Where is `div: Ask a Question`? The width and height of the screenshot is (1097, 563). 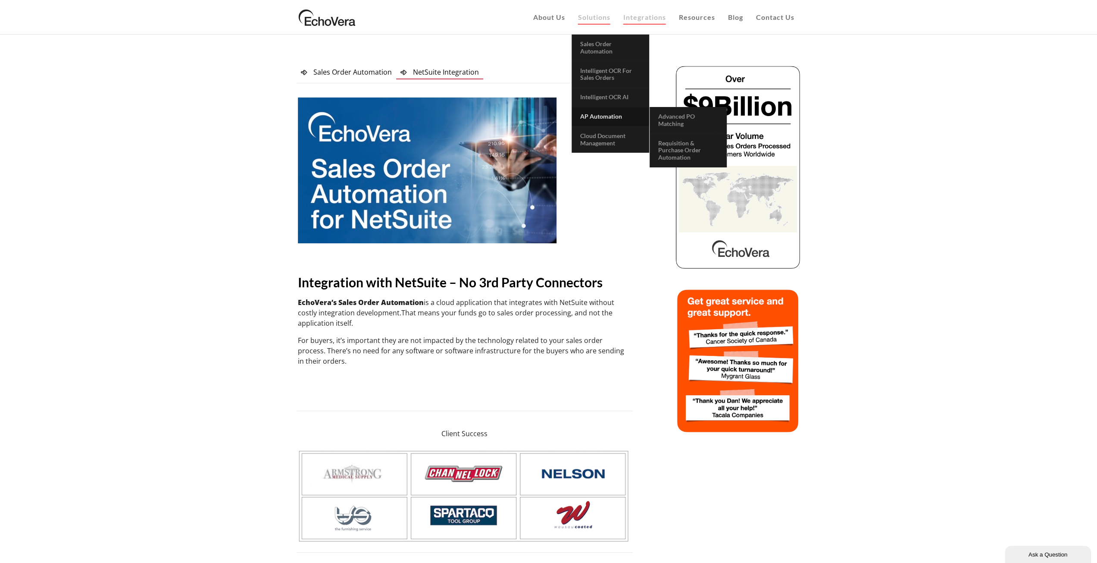 div: Ask a Question is located at coordinates (43, 10).